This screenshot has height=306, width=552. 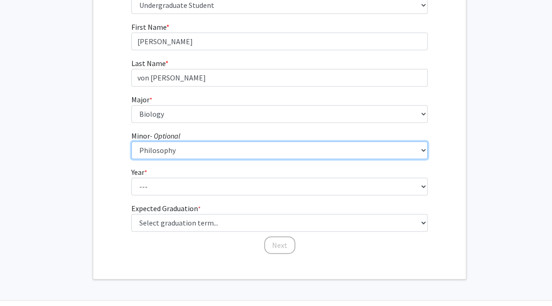 What do you see at coordinates (149, 27) in the screenshot?
I see `span: First Name` at bounding box center [149, 27].